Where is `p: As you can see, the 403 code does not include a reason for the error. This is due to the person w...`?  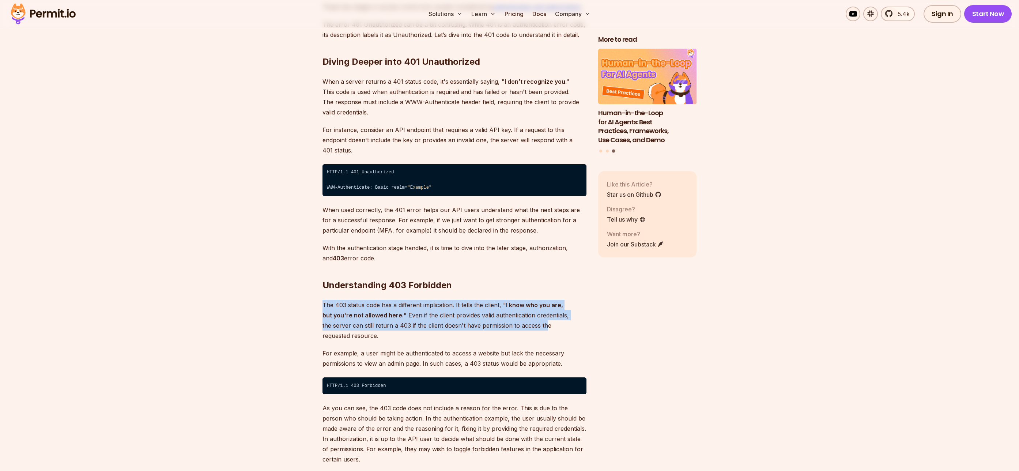
p: As you can see, the 403 code does not include a reason for the error. This is due to the person w... is located at coordinates (454, 433).